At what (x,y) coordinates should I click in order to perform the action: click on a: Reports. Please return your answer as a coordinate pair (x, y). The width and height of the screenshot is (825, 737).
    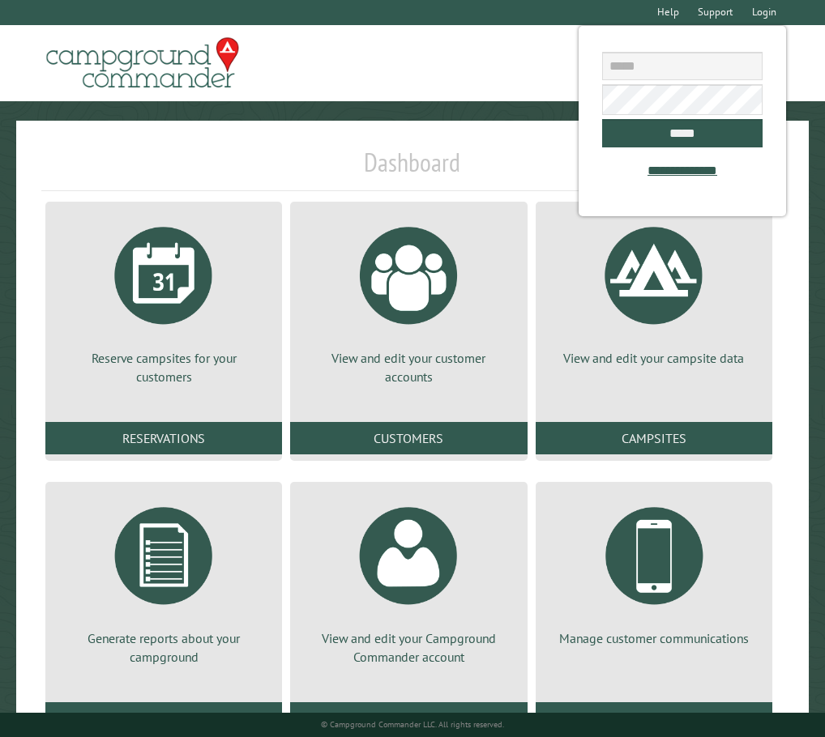
    Looking at the image, I should click on (164, 718).